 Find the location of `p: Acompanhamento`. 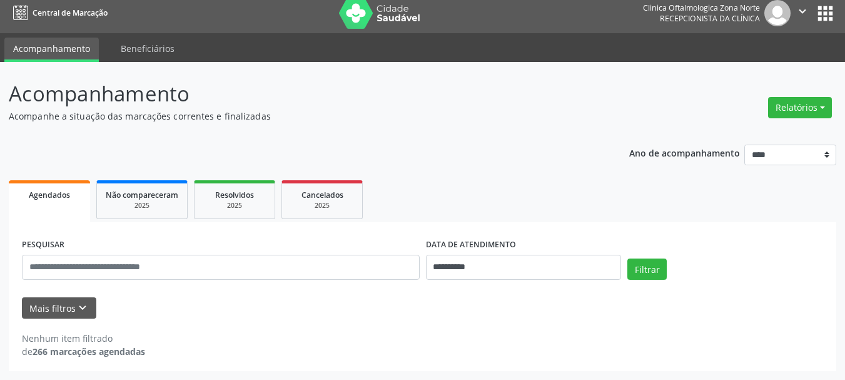

p: Acompanhamento is located at coordinates (298, 94).